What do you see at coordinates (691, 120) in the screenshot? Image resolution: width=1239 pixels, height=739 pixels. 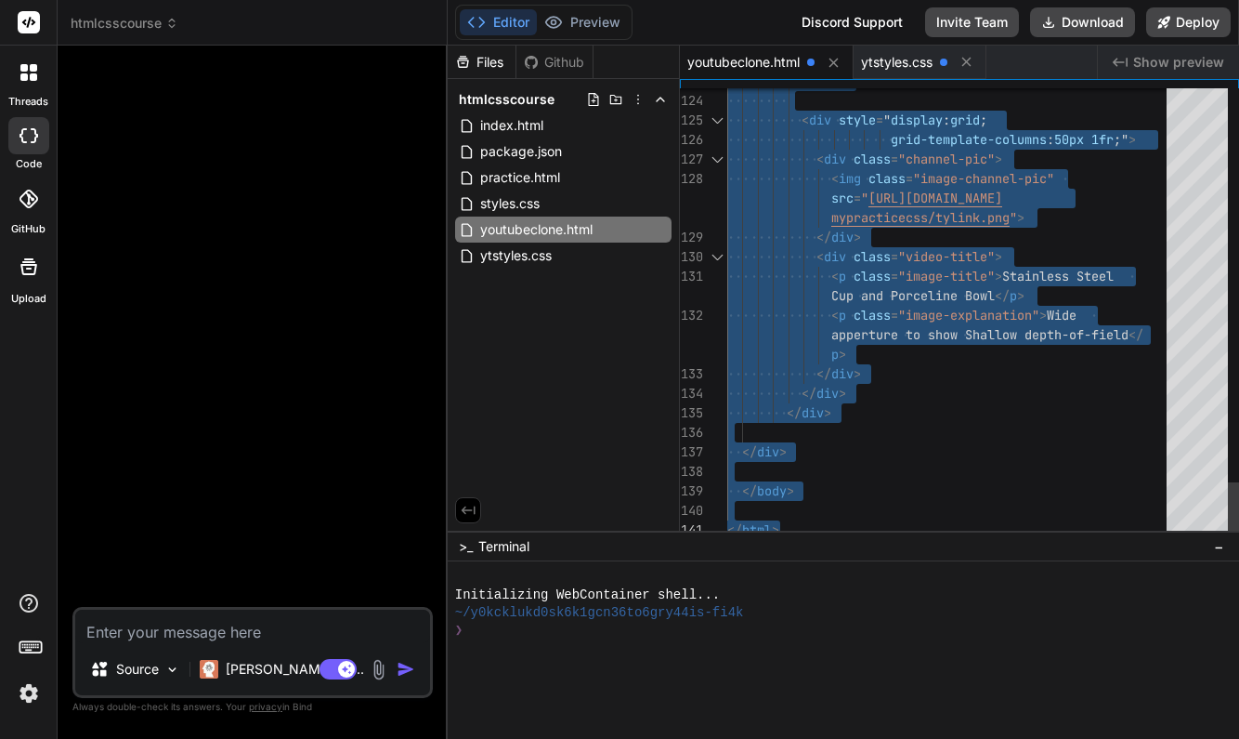 I see `div: 125` at bounding box center [691, 120].